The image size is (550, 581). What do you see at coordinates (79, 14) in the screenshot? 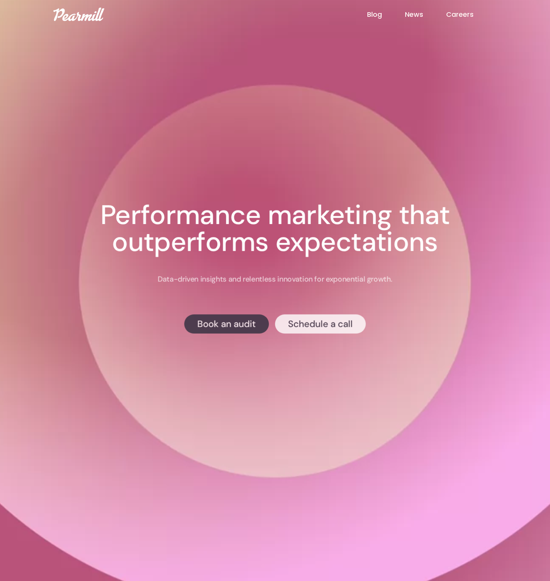
I see `img: Pearmill logo` at bounding box center [79, 14].